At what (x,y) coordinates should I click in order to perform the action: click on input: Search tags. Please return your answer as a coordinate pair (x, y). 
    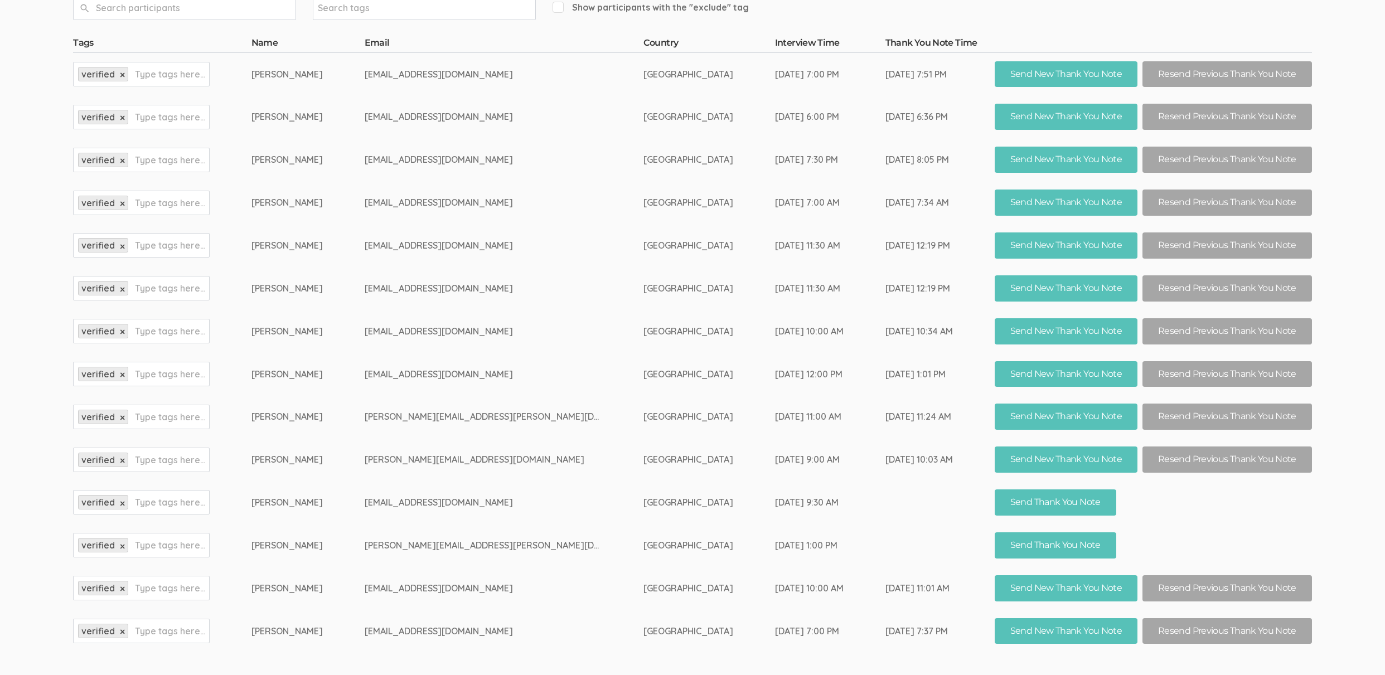
    Looking at the image, I should click on (352, 8).